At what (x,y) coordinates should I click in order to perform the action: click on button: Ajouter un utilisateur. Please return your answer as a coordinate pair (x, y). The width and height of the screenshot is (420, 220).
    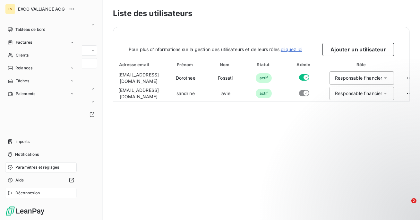
    Looking at the image, I should click on (358, 49).